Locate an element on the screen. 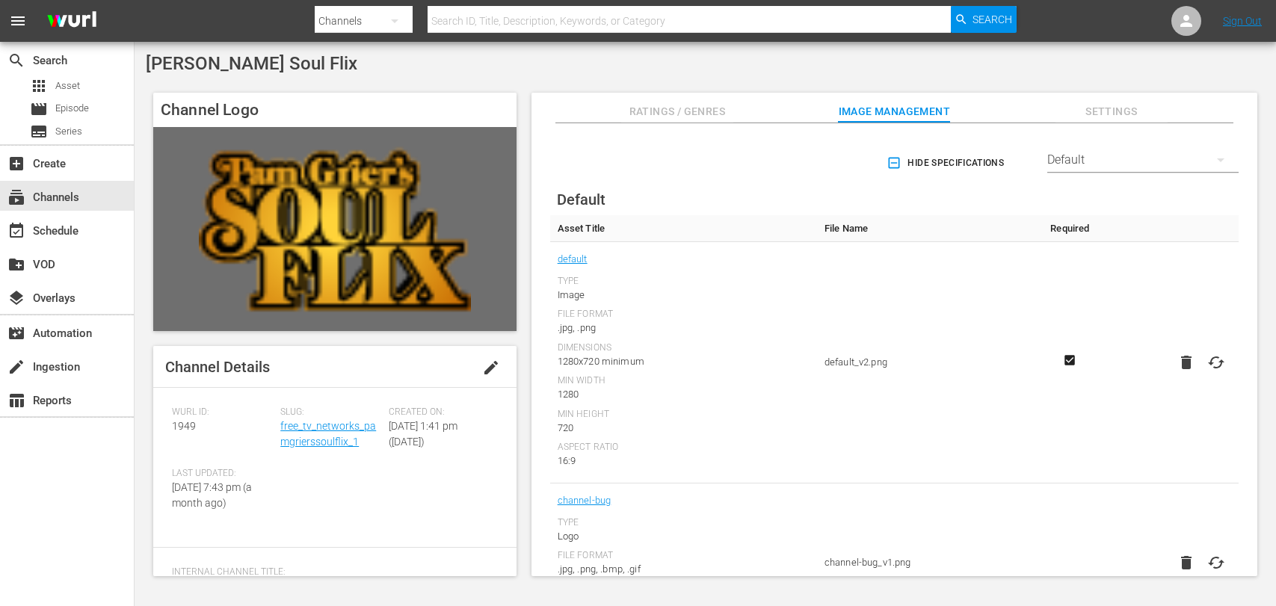  div: .jpg, .png is located at coordinates (683, 328).